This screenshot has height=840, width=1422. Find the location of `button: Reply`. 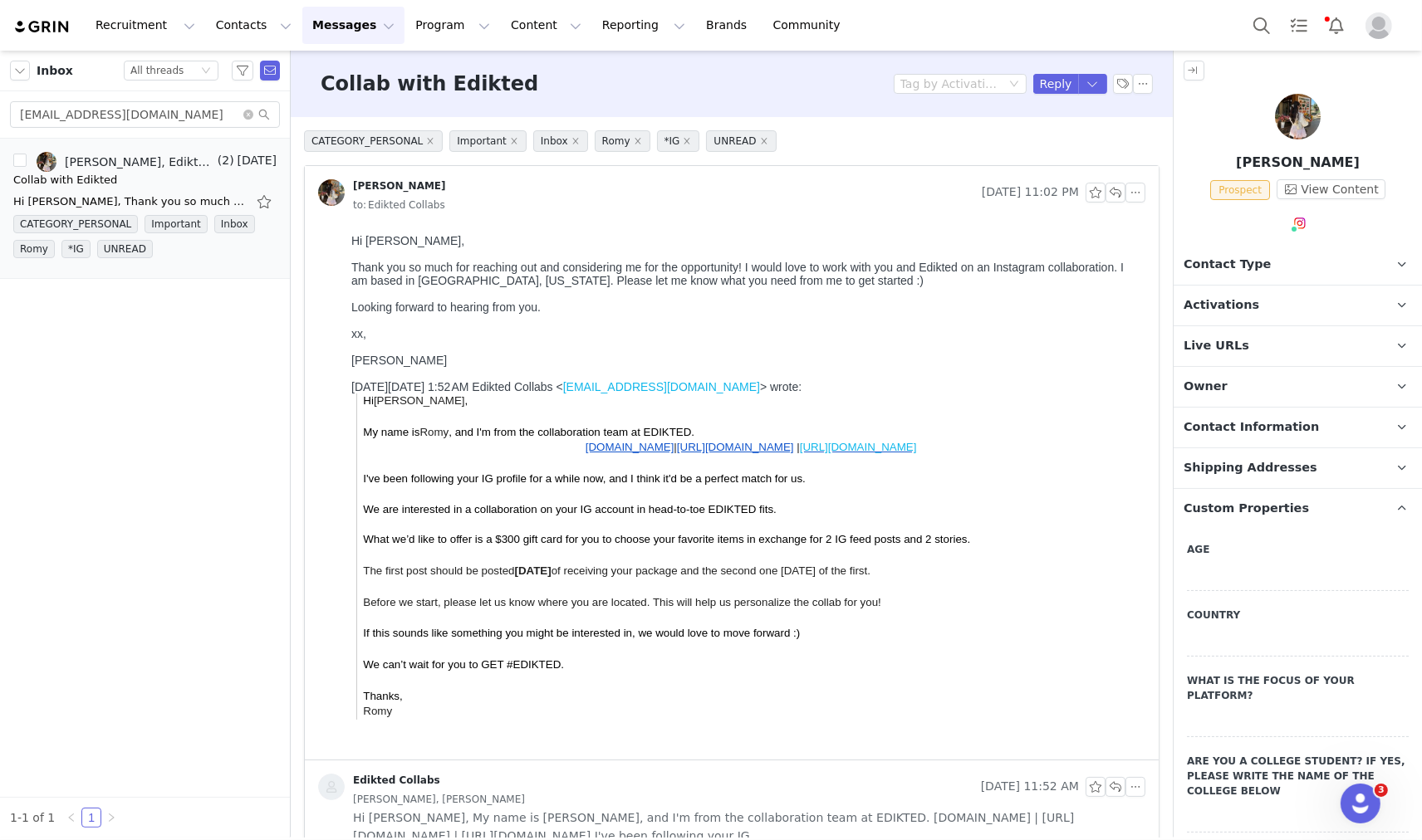

button: Reply is located at coordinates (1056, 84).